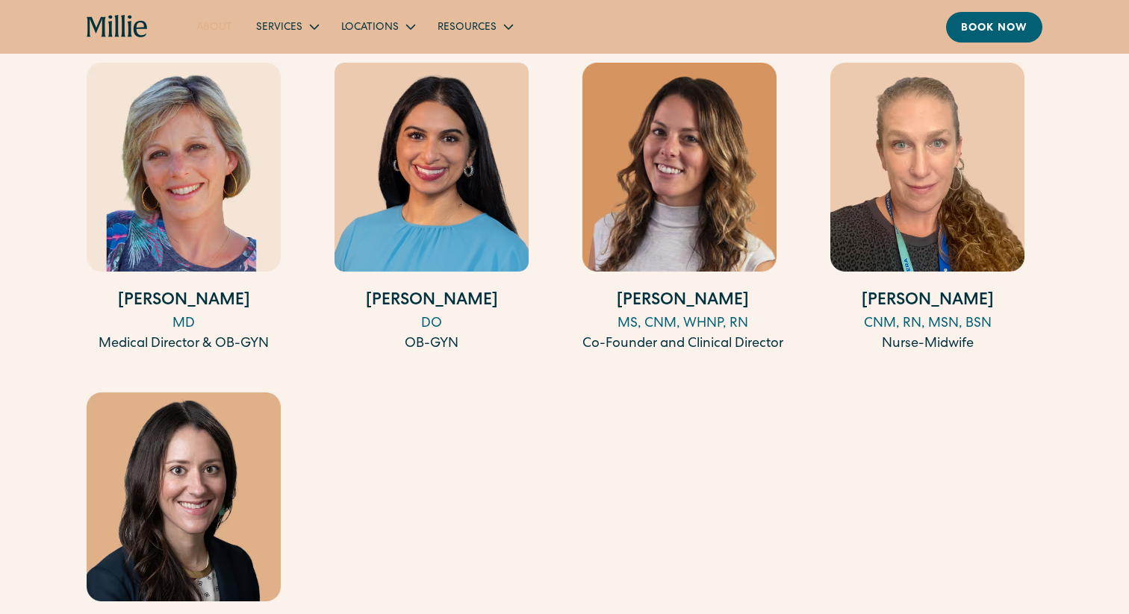 This screenshot has height=614, width=1129. I want to click on div: OB-GYN, so click(432, 344).